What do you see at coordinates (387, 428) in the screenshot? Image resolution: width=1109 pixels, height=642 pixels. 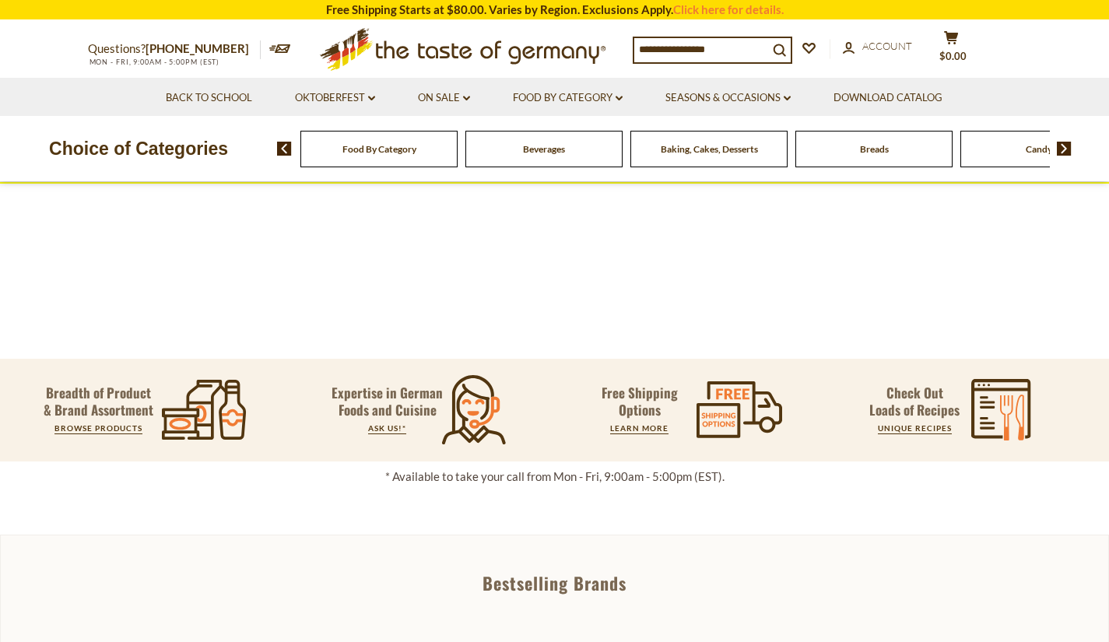 I see `a: ASK US!*` at bounding box center [387, 428].